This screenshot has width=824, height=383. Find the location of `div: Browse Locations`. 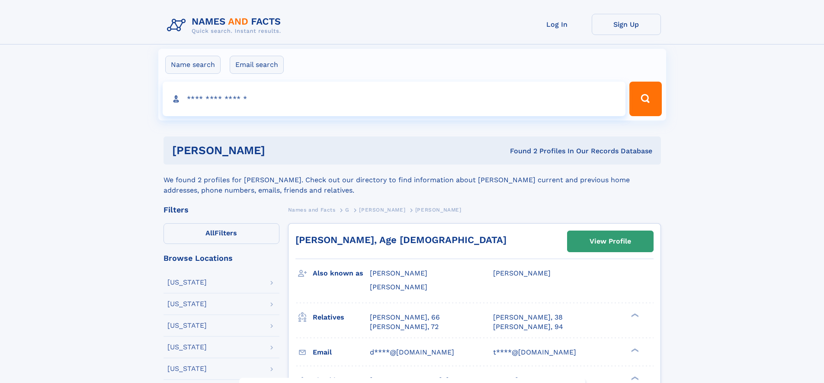

div: Browse Locations is located at coordinates (221, 259).